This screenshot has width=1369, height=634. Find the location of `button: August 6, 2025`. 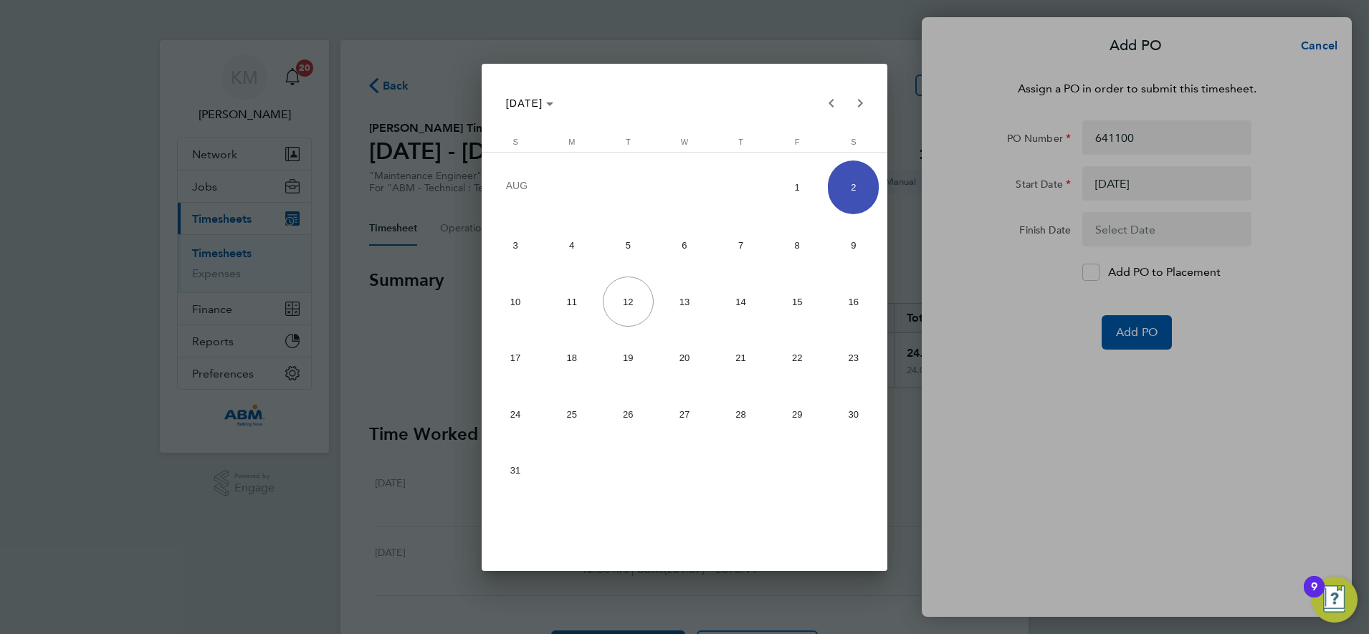

button: August 6, 2025 is located at coordinates (684, 245).